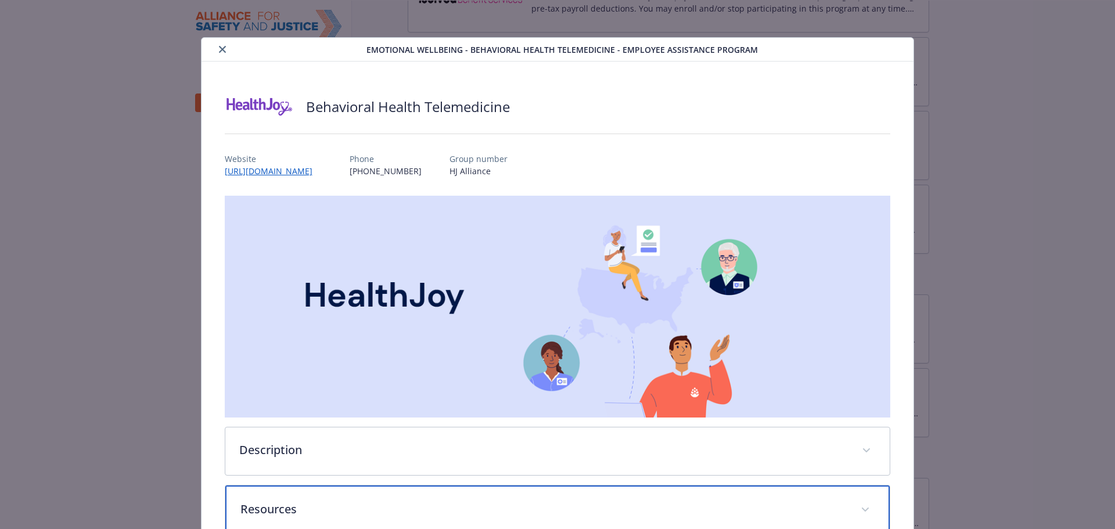 The height and width of the screenshot is (529, 1115). Describe the element at coordinates (408, 107) in the screenshot. I see `h2: Behavioral Health Telemedicine` at that location.